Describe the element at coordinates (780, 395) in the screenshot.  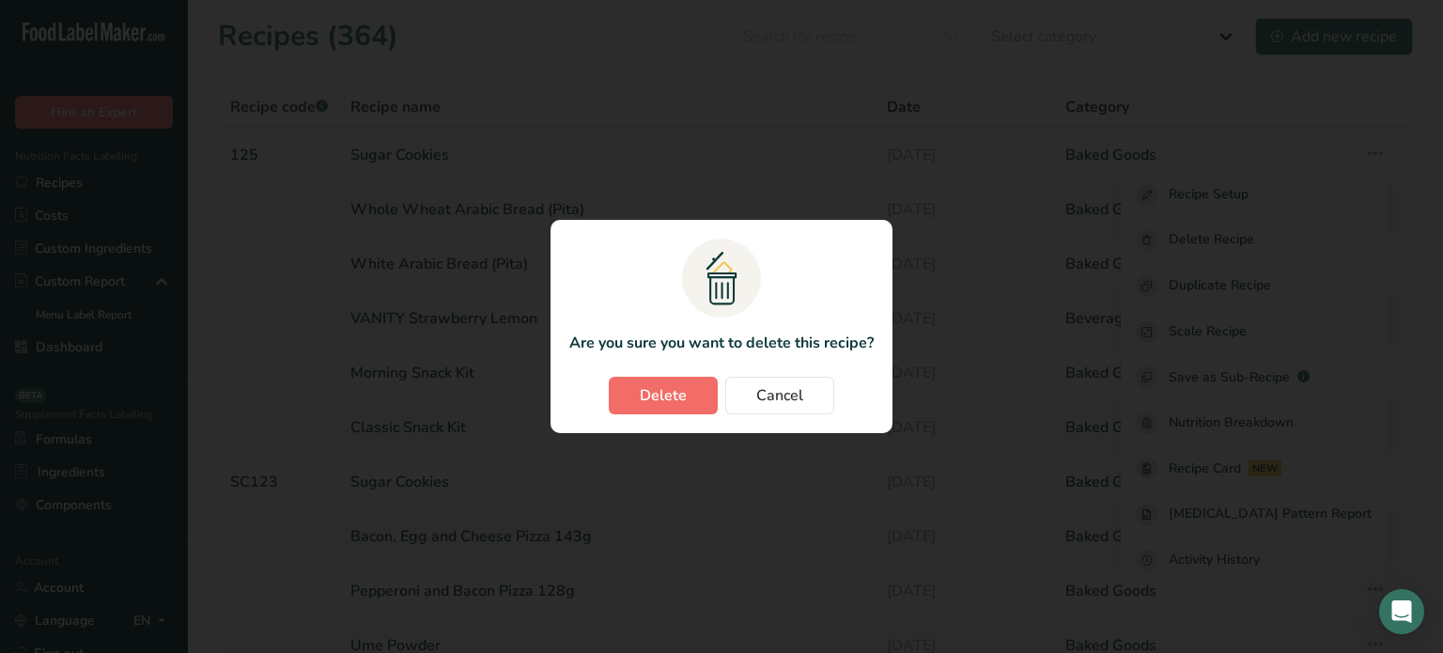
I see `button: Cancel` at that location.